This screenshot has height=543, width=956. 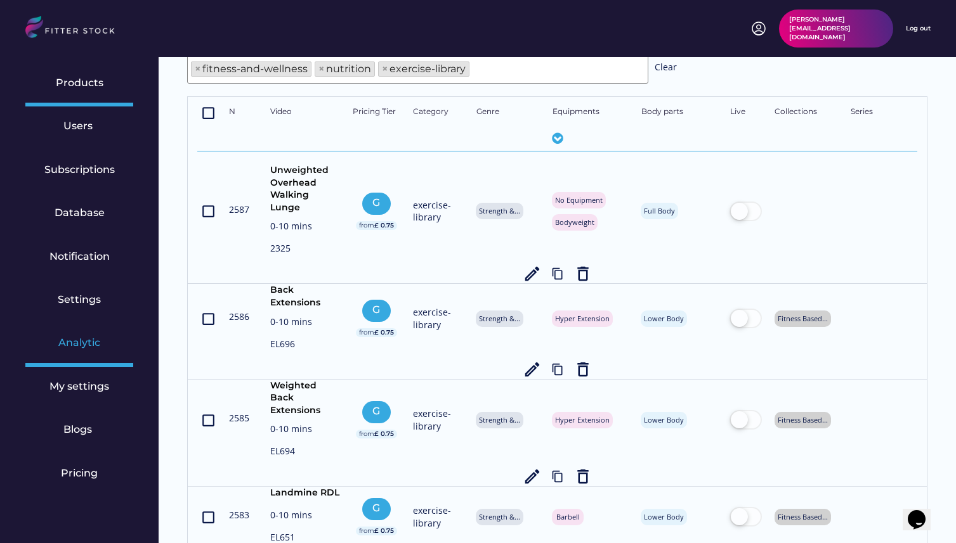 What do you see at coordinates (508, 113) in the screenshot?
I see `div: Genre` at bounding box center [508, 113].